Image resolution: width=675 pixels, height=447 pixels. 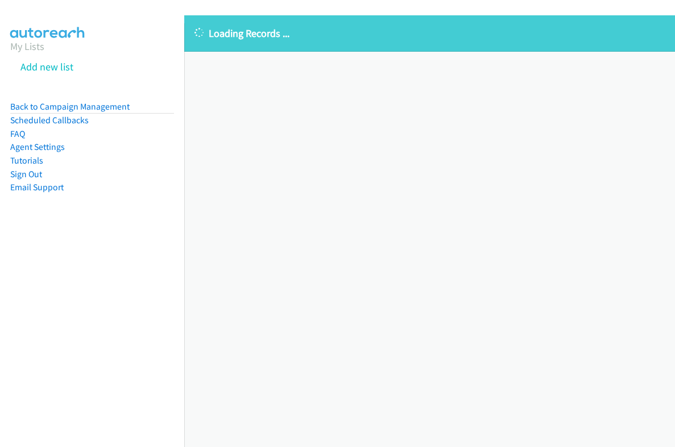 What do you see at coordinates (27, 160) in the screenshot?
I see `a: Tutorials` at bounding box center [27, 160].